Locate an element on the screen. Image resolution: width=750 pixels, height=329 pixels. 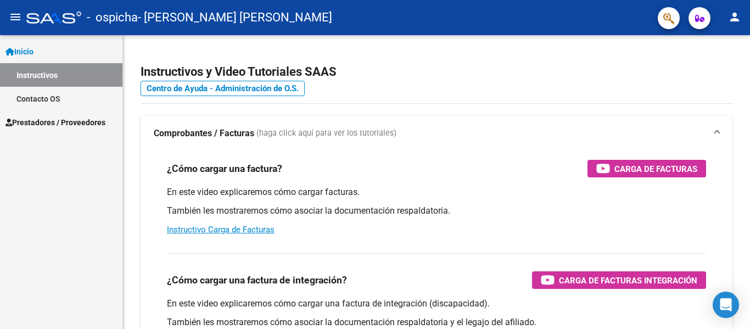
a: Instructivo Carga de Facturas is located at coordinates (221, 230).